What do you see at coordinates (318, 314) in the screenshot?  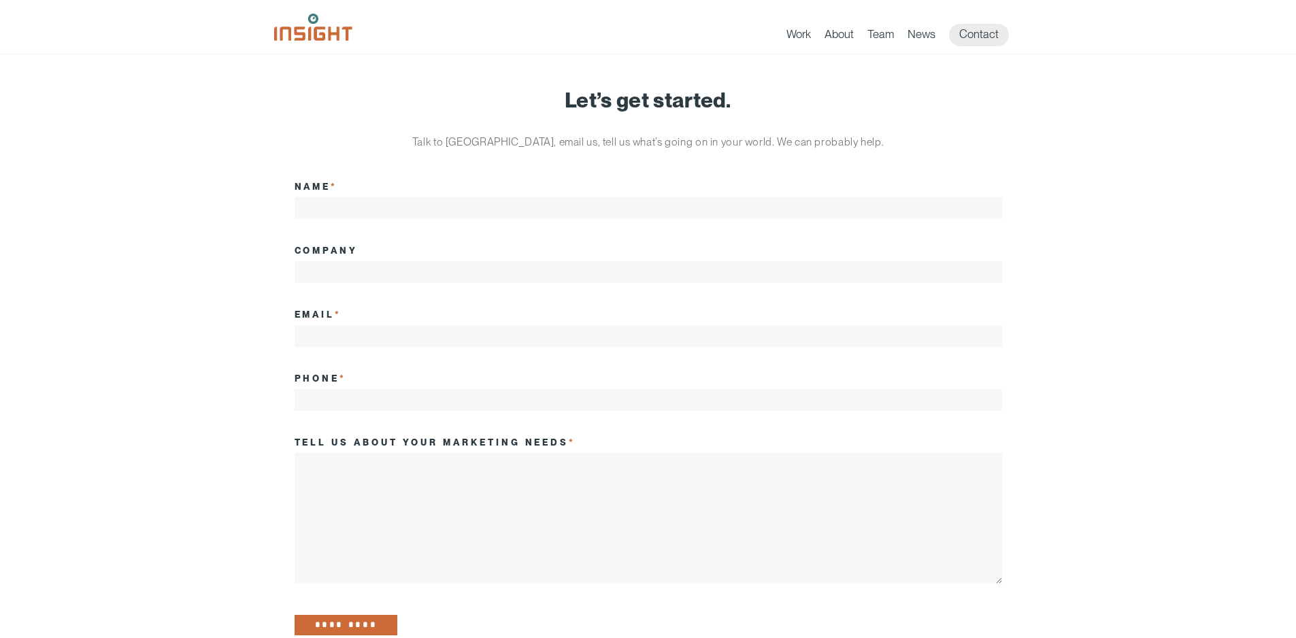 I see `label: Email` at bounding box center [318, 314].